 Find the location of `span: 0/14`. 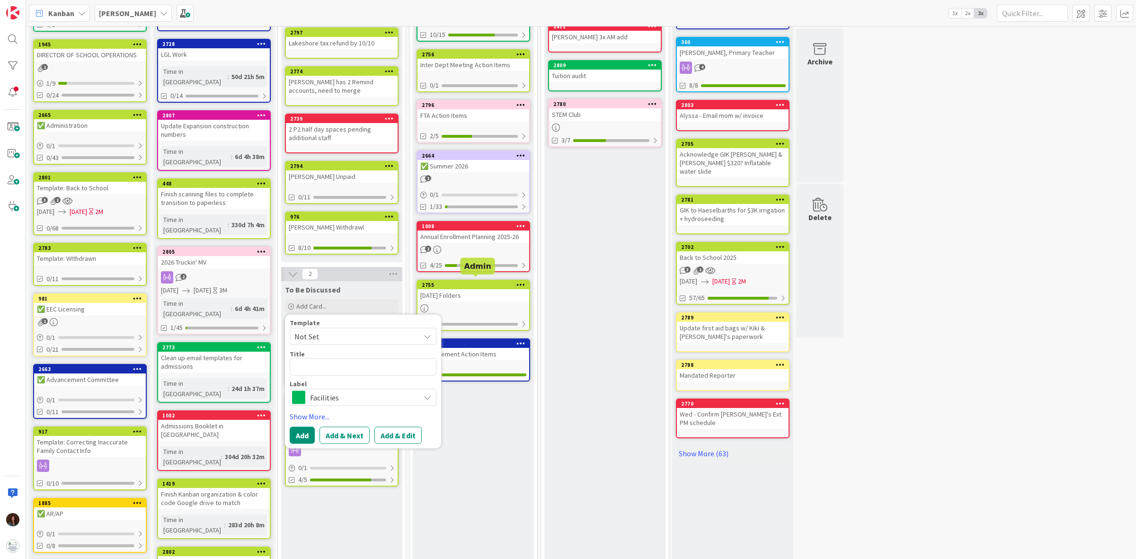

span: 0/14 is located at coordinates (176, 96).